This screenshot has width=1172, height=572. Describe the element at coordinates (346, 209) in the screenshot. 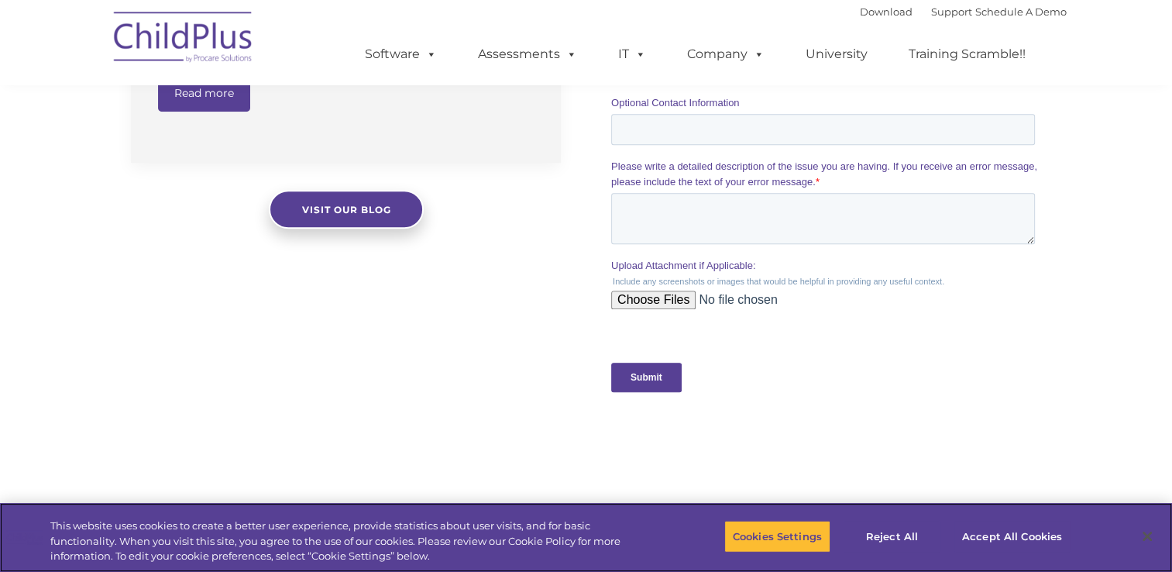

I see `span: Visit our blog` at that location.